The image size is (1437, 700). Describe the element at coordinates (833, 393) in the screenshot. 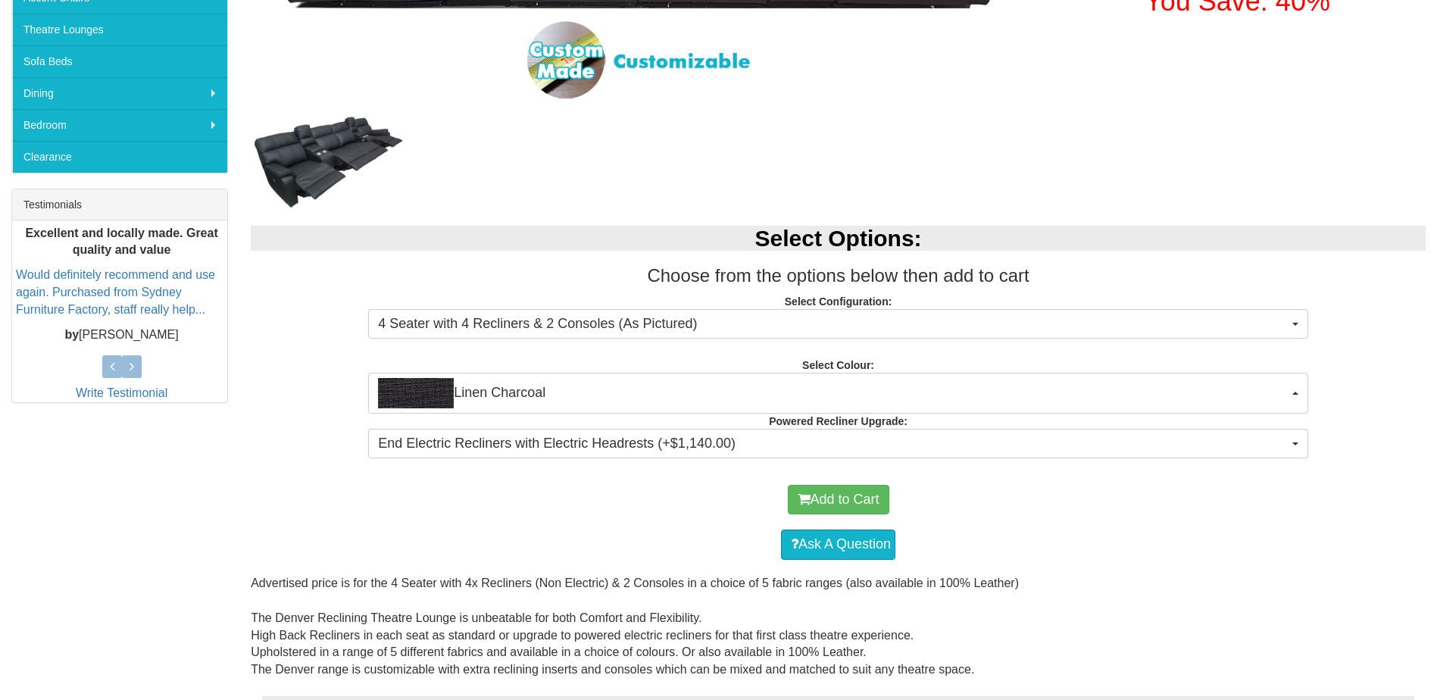

I see `span: Linen Charcoal` at that location.